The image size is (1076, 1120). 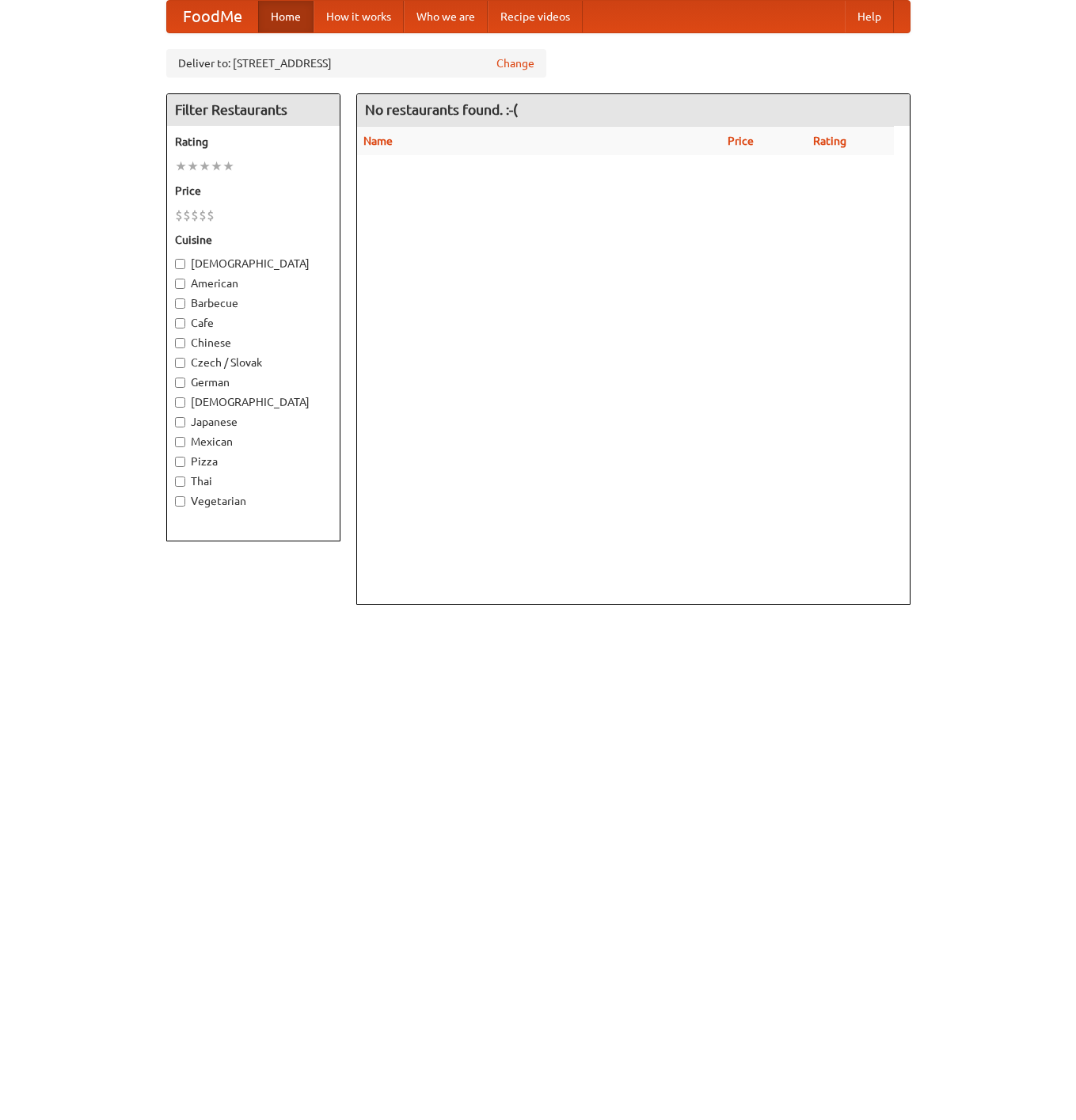 I want to click on input: Vegetarian, so click(x=180, y=501).